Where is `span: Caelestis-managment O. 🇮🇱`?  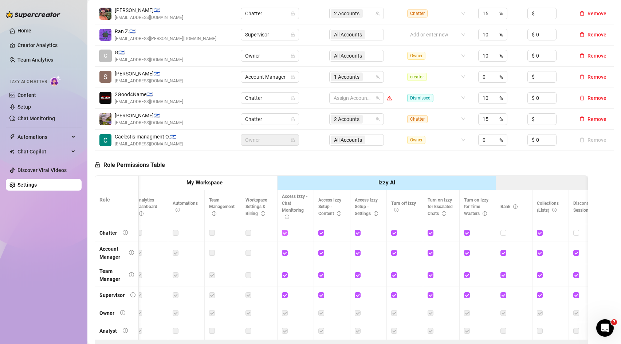
span: Caelestis-managment O. 🇮🇱 is located at coordinates (149, 136).